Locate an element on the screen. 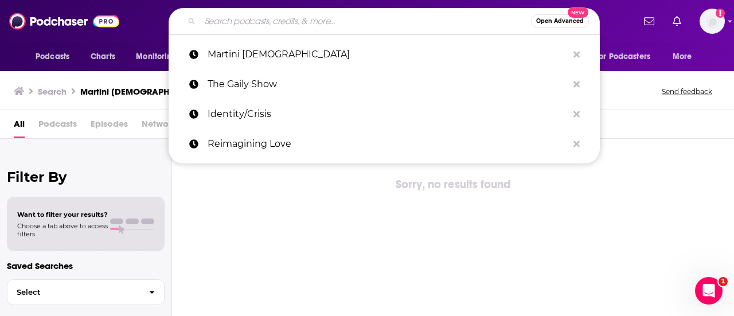  span: More is located at coordinates (682, 57).